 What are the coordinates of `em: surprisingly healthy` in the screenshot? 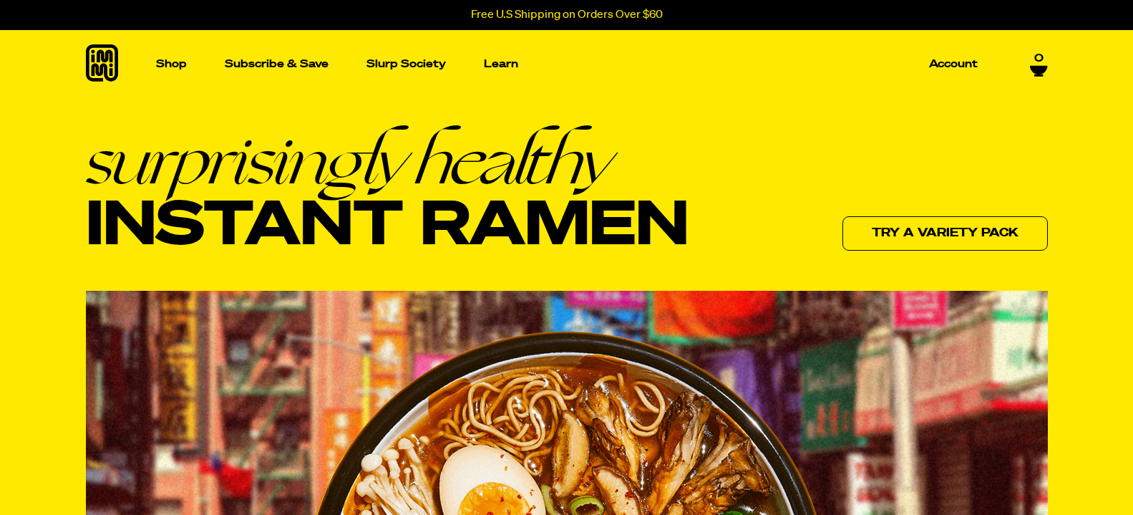 It's located at (387, 160).